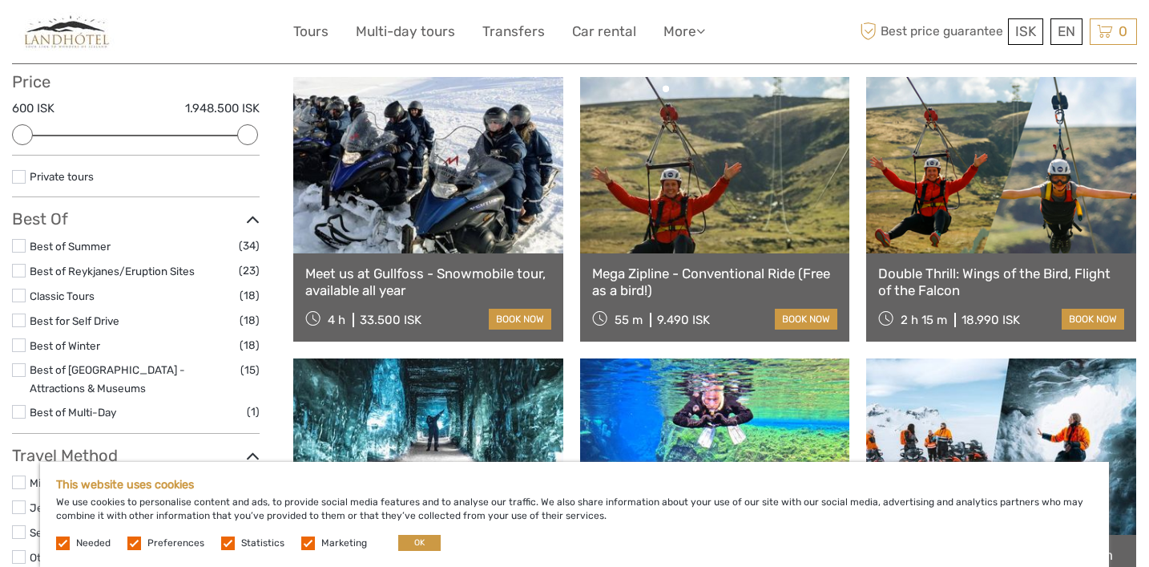 This screenshot has height=567, width=1149. Describe the element at coordinates (390, 320) in the screenshot. I see `div: 33.500 ISK` at that location.